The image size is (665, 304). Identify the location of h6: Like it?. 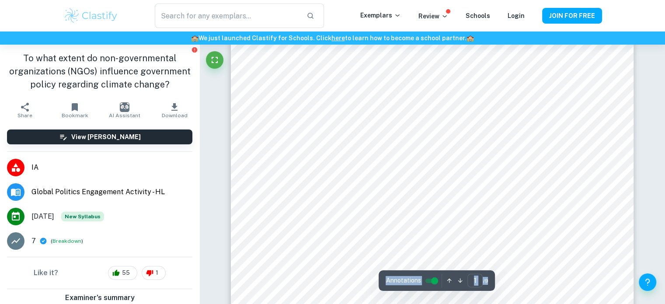
(46, 273).